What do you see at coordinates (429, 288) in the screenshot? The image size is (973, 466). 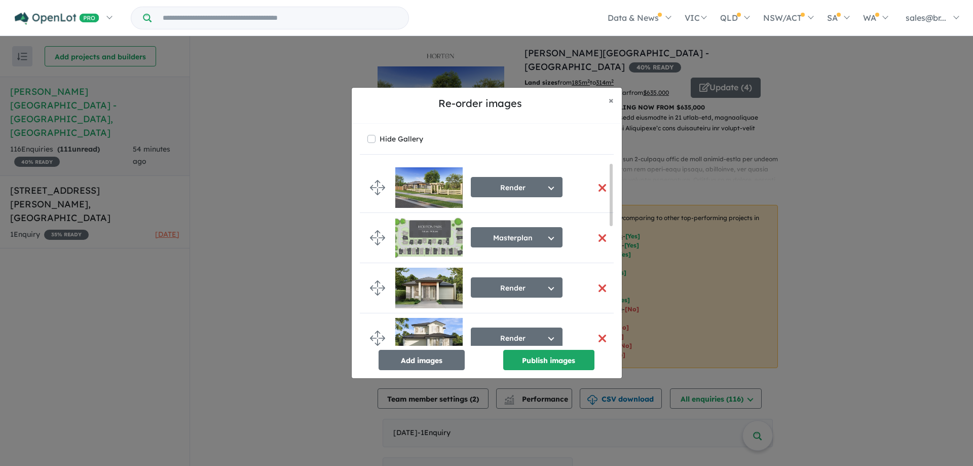 I see `img: Horton%20Park%20Estate%20-%20Langwarrin___1756339009_0.jpg` at bounding box center [429, 288].